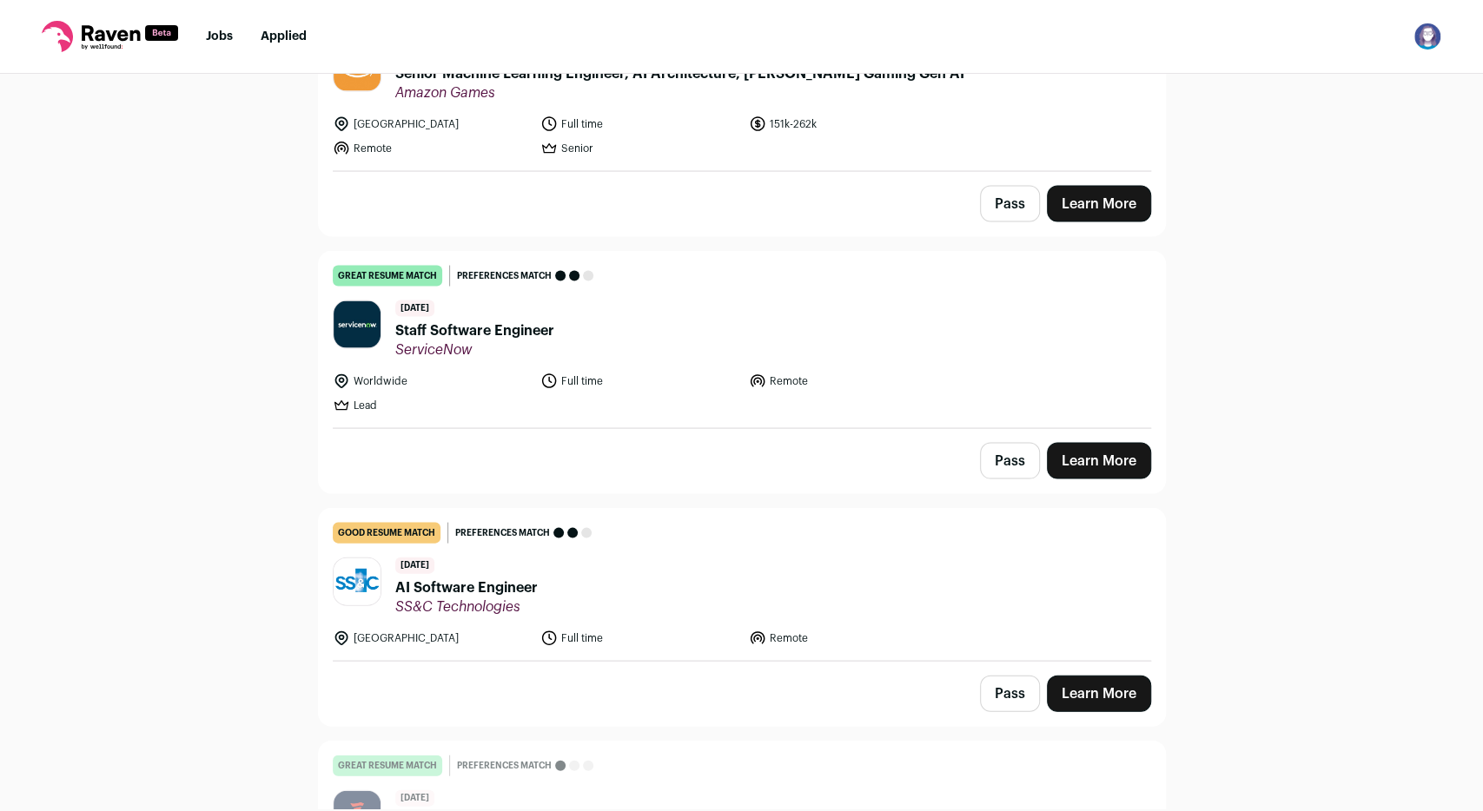 Image resolution: width=1483 pixels, height=811 pixels. I want to click on span: ServiceNow, so click(474, 350).